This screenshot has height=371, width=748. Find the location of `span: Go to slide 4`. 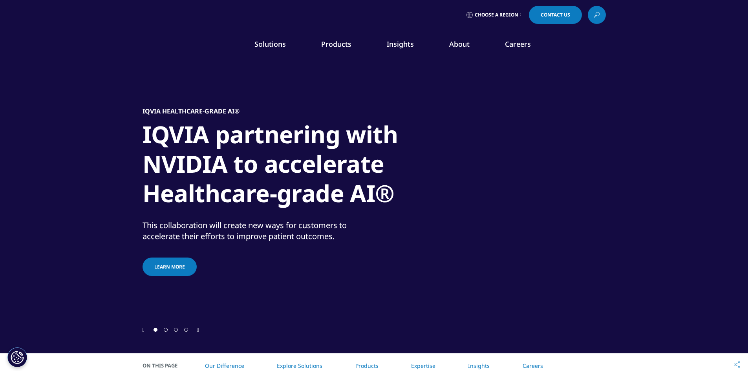

span: Go to slide 4 is located at coordinates (186, 330).